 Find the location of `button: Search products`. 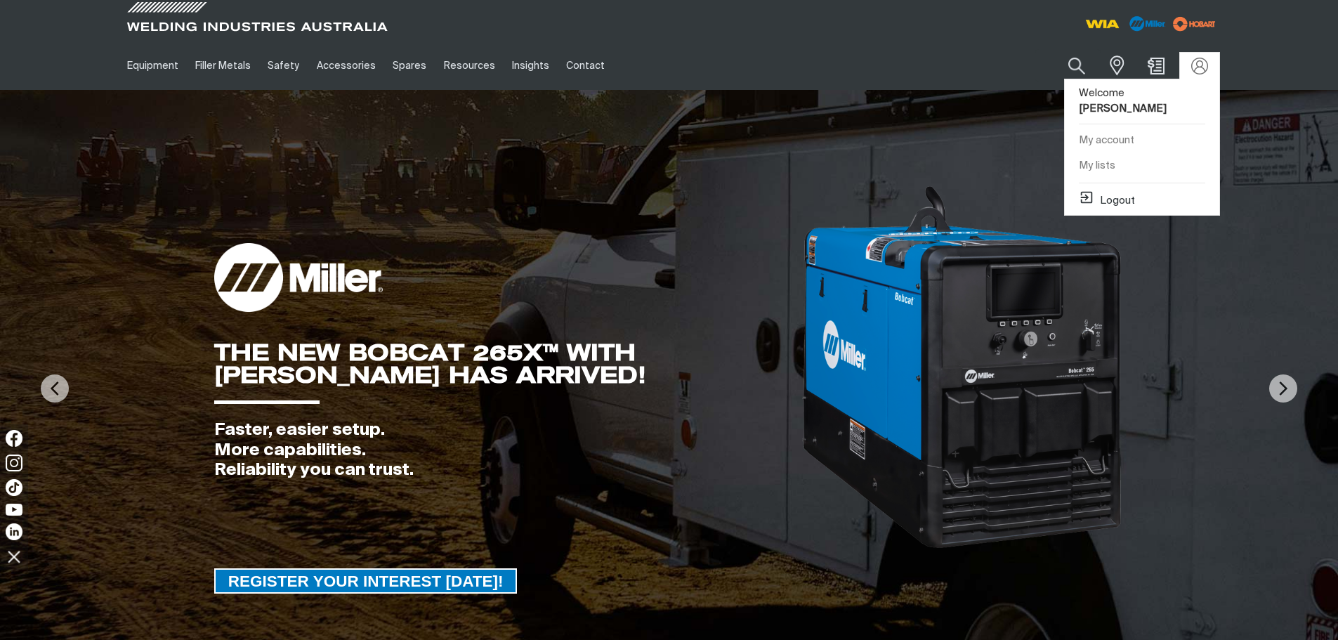

button: Search products is located at coordinates (1077, 65).